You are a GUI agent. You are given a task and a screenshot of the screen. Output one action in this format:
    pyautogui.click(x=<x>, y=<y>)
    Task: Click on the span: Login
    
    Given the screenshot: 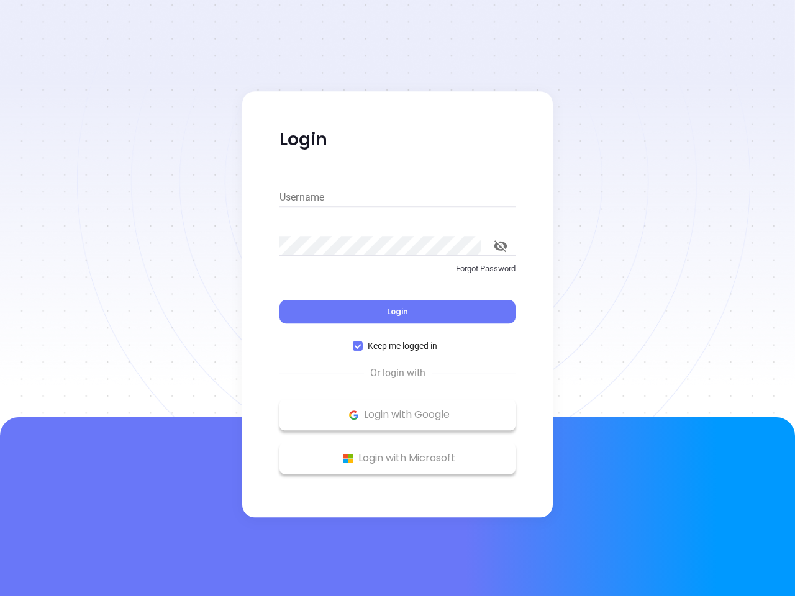 What is the action you would take?
    pyautogui.click(x=397, y=311)
    